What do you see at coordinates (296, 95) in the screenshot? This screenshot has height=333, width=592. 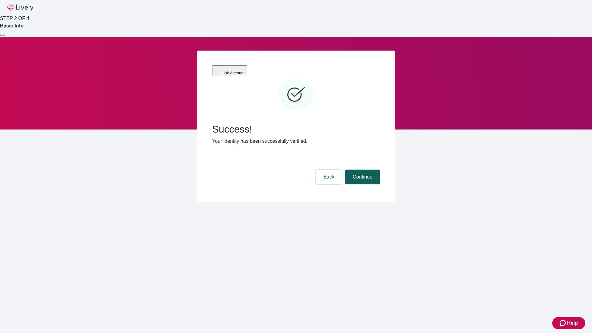 I see `svg: Checkmark icon` at bounding box center [296, 95].